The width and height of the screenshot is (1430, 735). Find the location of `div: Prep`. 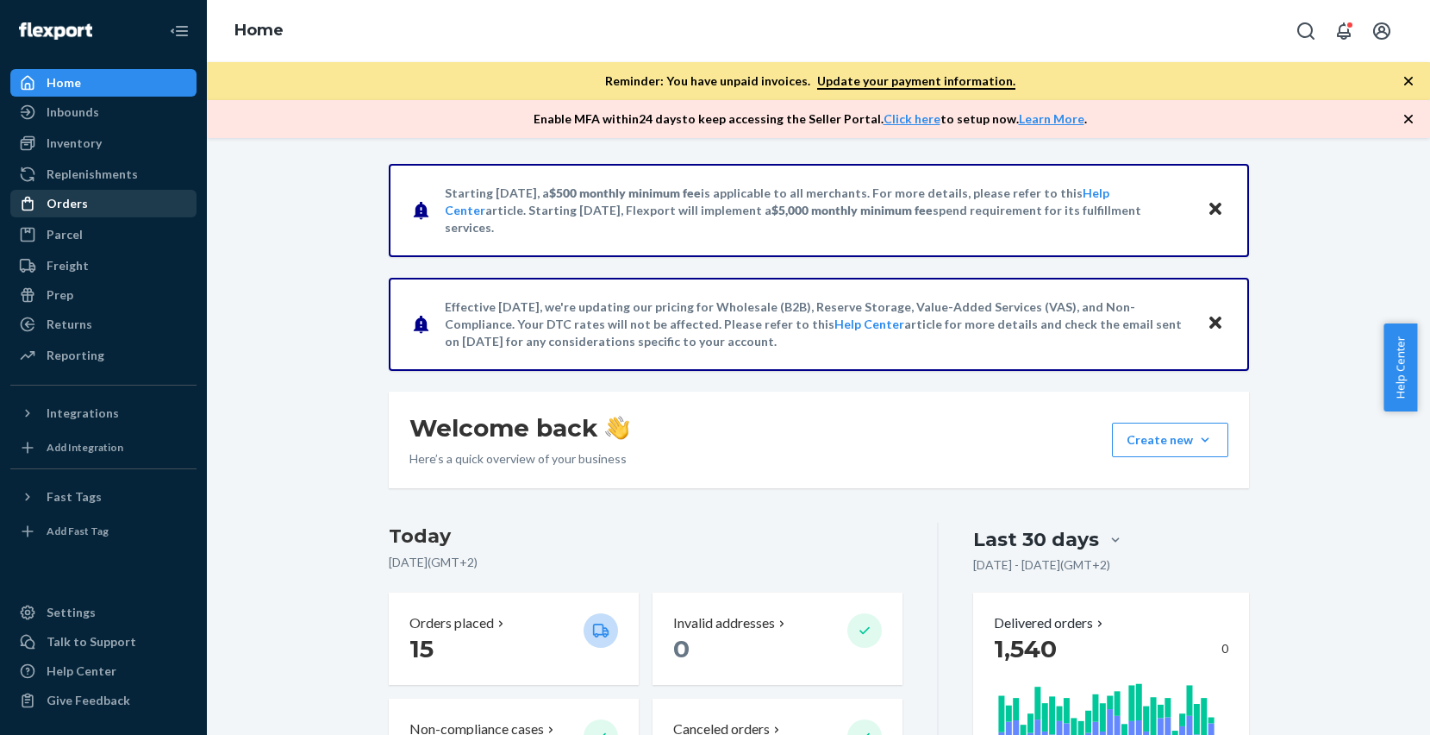

div: Prep is located at coordinates (59, 295).